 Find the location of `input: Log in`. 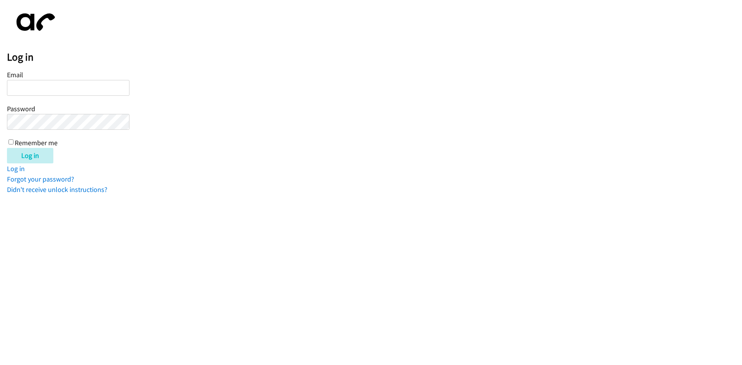

input: Log in is located at coordinates (30, 156).